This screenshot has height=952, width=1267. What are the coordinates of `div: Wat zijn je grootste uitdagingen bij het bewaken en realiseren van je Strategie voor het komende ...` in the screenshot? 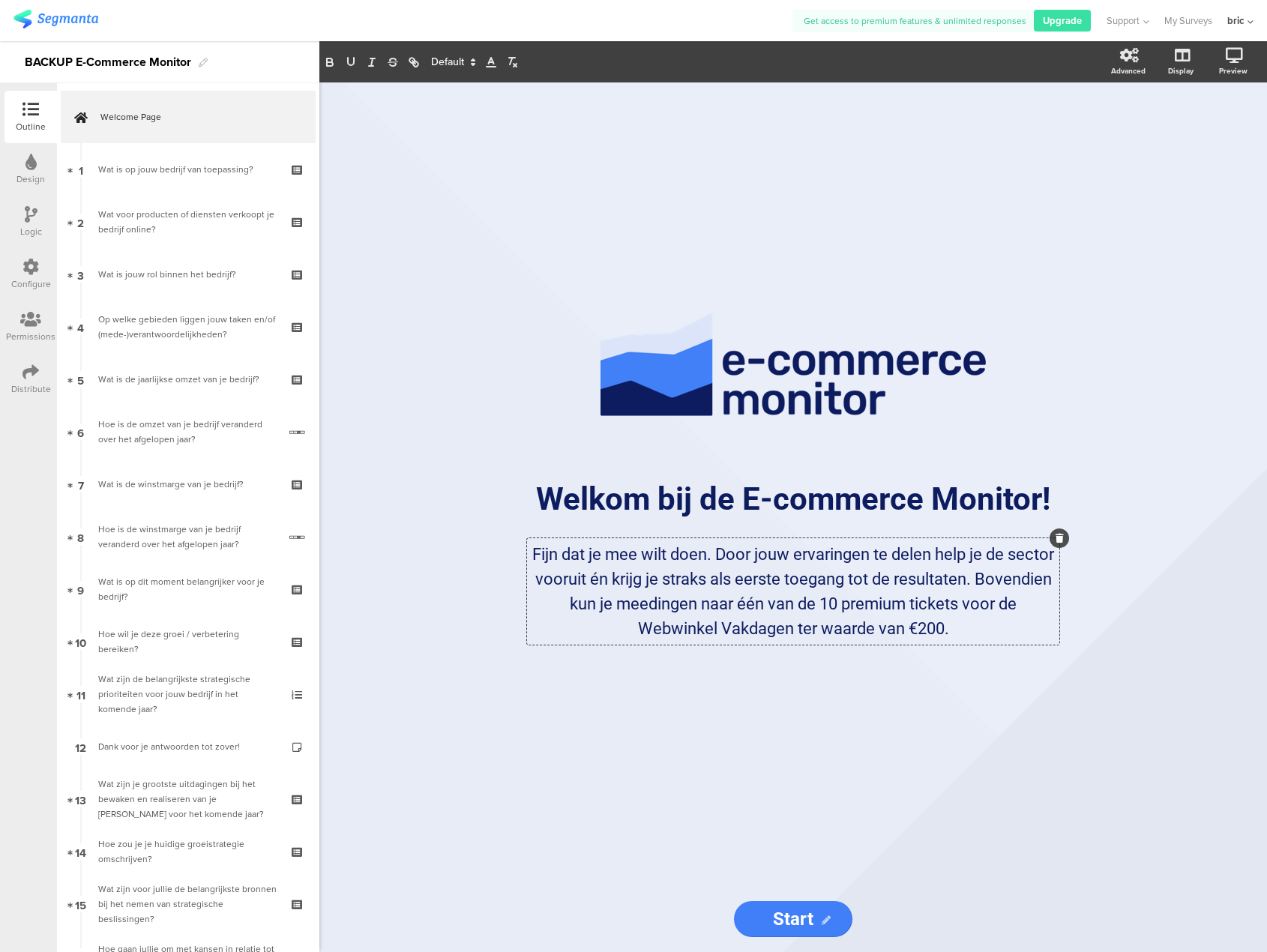 It's located at (188, 799).